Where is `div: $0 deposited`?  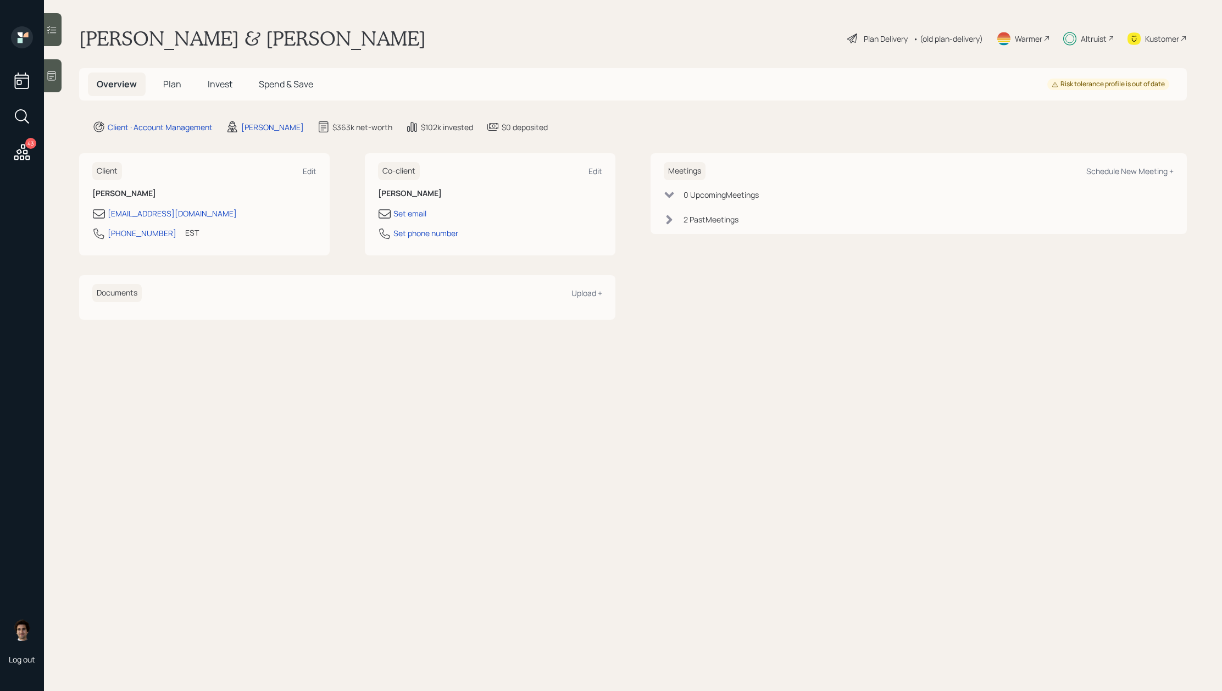 div: $0 deposited is located at coordinates (525, 127).